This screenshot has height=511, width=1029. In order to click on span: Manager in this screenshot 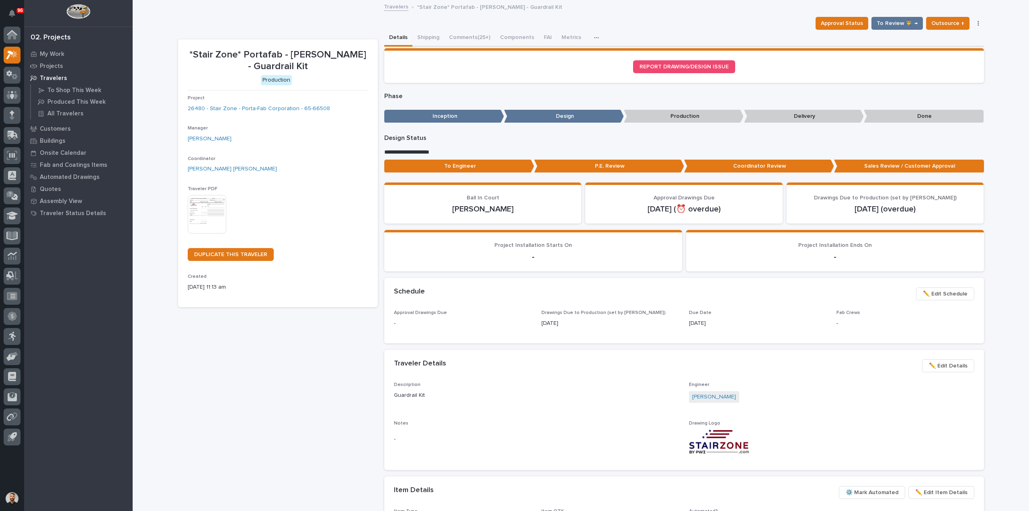, I will do `click(198, 128)`.